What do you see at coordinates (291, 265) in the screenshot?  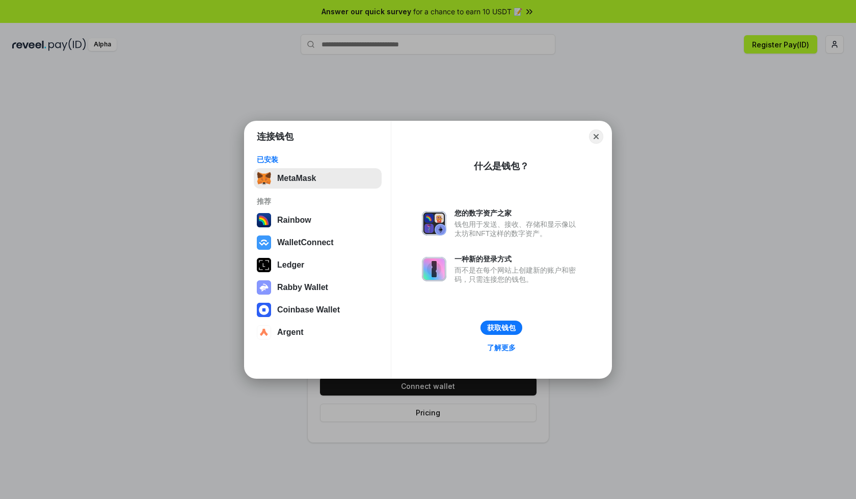 I see `div: Ledger` at bounding box center [291, 265].